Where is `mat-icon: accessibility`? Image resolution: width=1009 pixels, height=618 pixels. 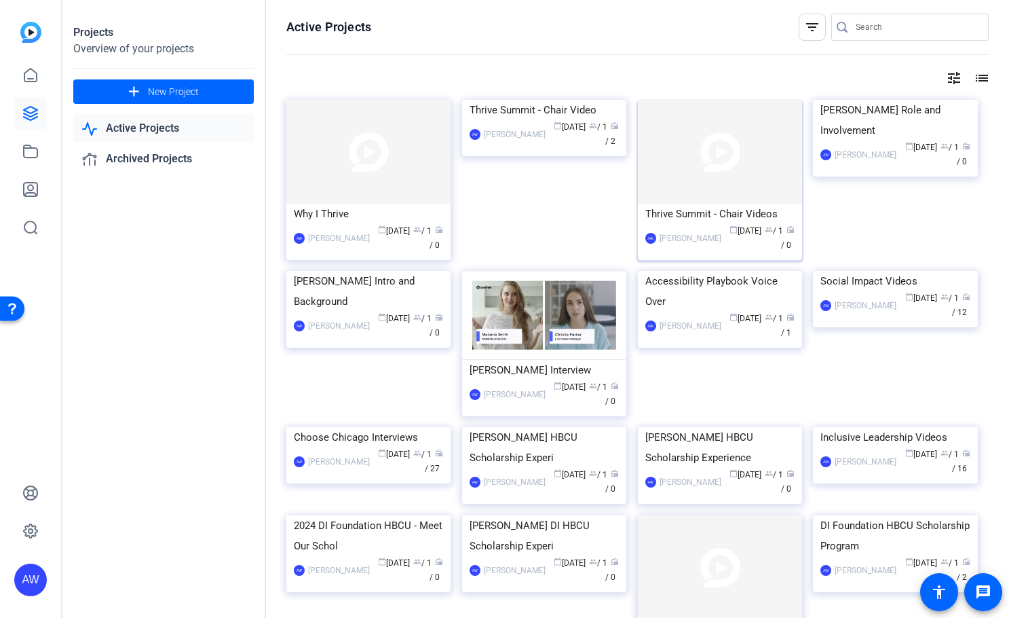
mat-icon: accessibility is located at coordinates (939, 592).